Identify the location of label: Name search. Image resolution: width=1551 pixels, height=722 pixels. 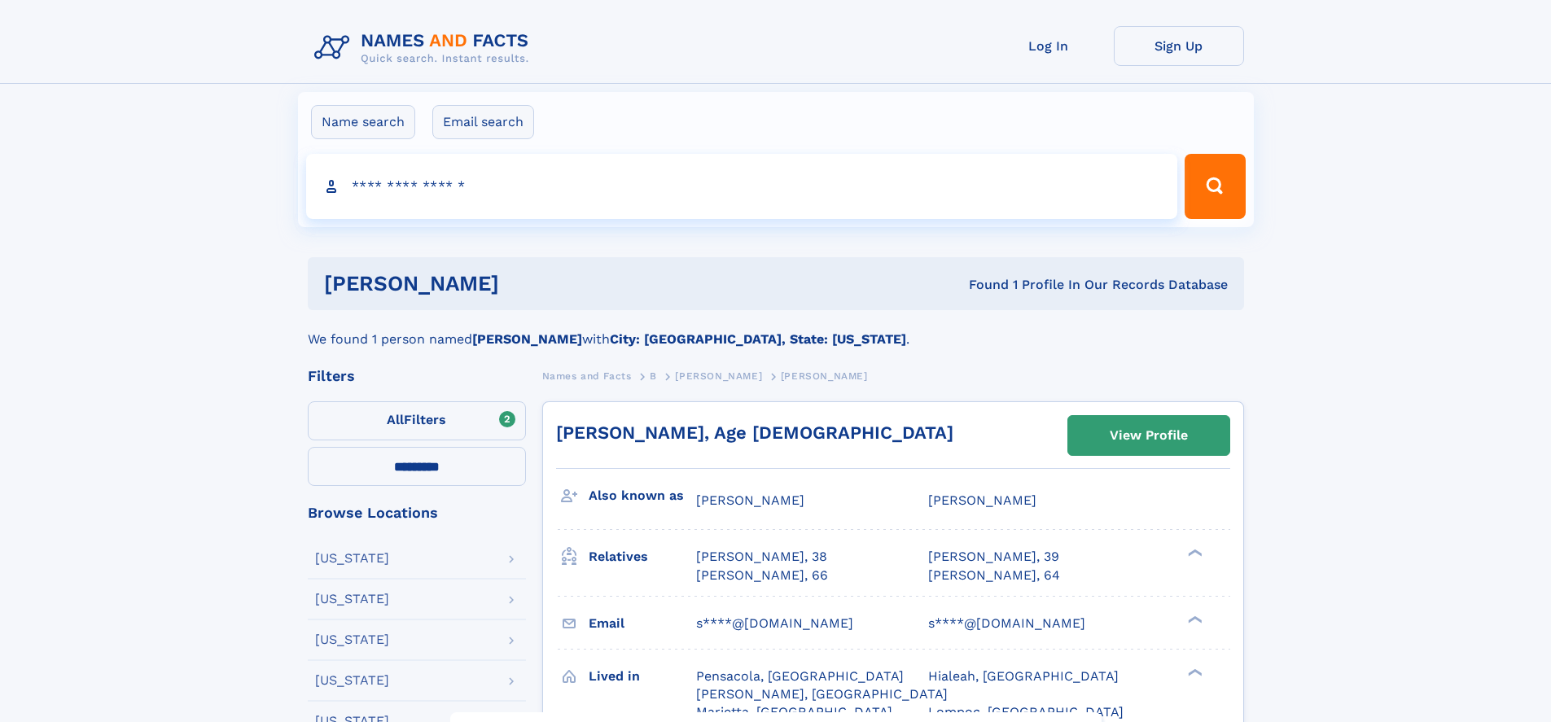
(363, 122).